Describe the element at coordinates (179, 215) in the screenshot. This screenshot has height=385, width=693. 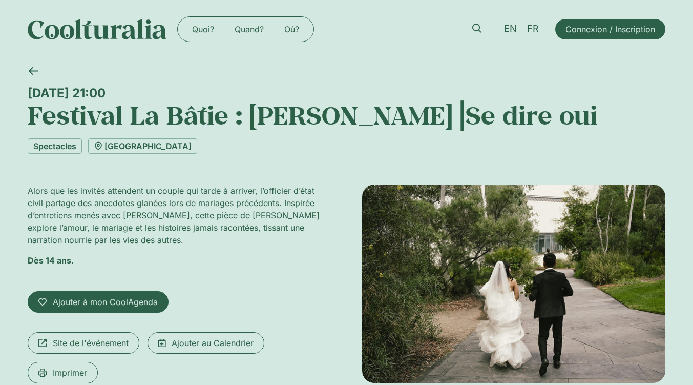
I see `p: Alors que les invités attendent un couple qui tarde à arriver, l’officier d’état civil partage de...` at that location.